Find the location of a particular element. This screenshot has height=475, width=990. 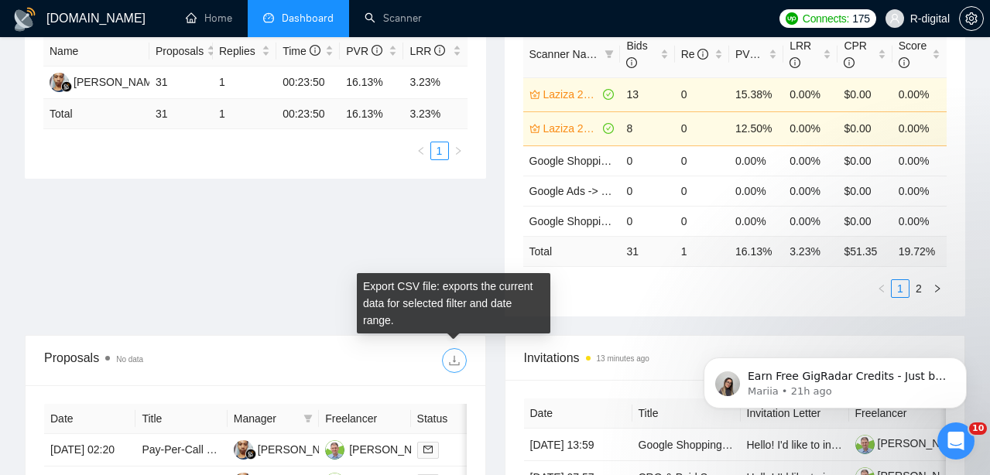

span: Manager is located at coordinates (266, 419).